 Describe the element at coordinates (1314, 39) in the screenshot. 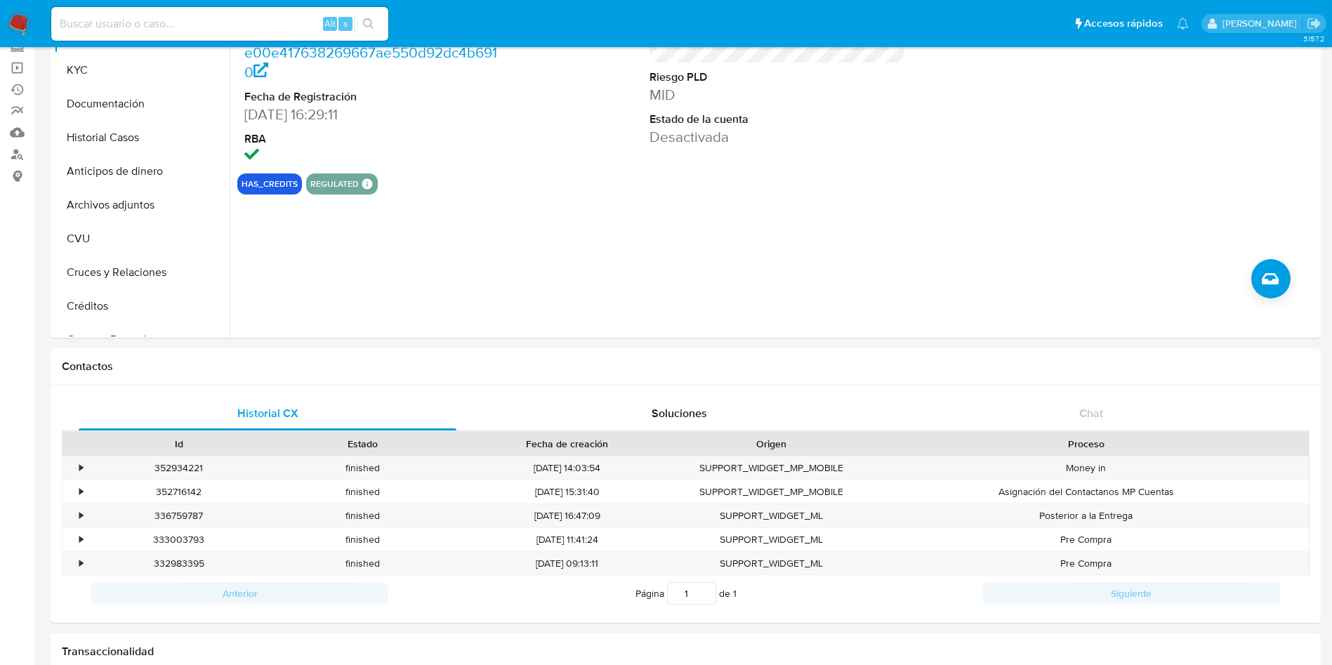

I see `span: 3.157.2` at that location.